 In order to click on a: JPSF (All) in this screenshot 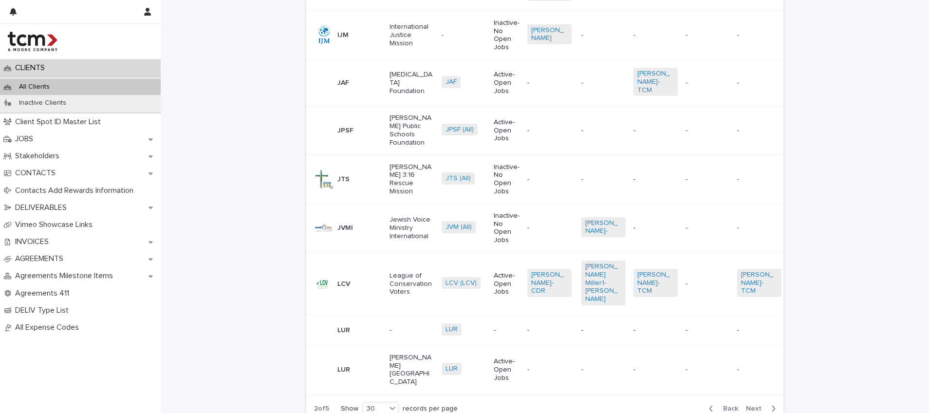, I will do `click(460, 130)`.